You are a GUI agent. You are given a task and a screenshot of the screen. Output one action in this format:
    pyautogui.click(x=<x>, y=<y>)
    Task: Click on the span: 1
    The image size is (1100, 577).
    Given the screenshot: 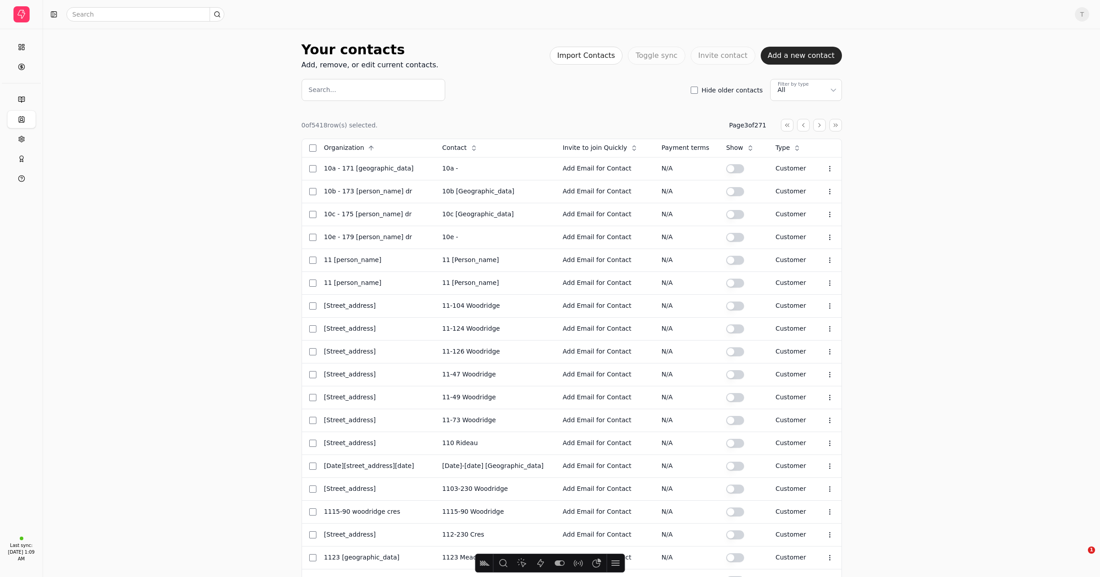 What is the action you would take?
    pyautogui.click(x=1091, y=550)
    